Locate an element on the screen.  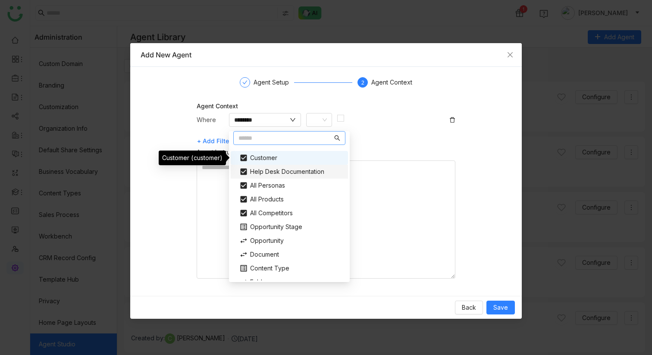
div: Customer is located at coordinates (289, 158).